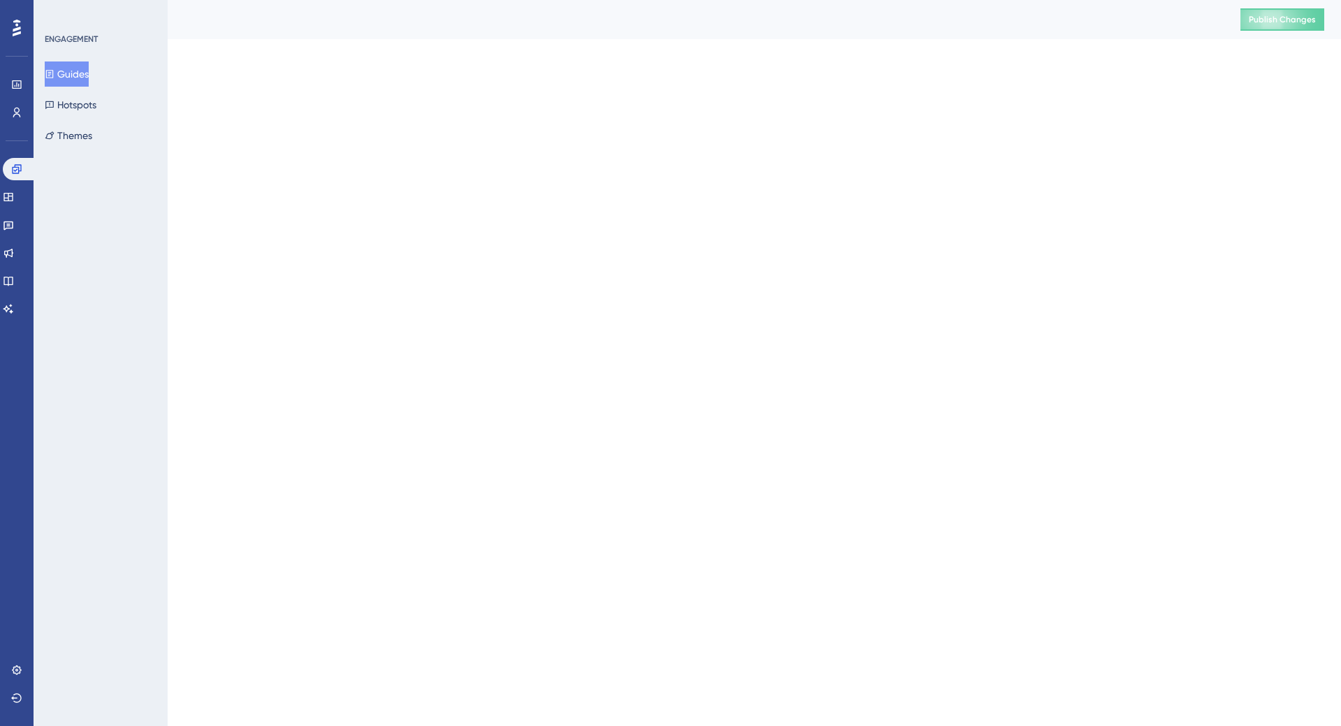 This screenshot has height=726, width=1341. Describe the element at coordinates (68, 136) in the screenshot. I see `button: Themes` at that location.